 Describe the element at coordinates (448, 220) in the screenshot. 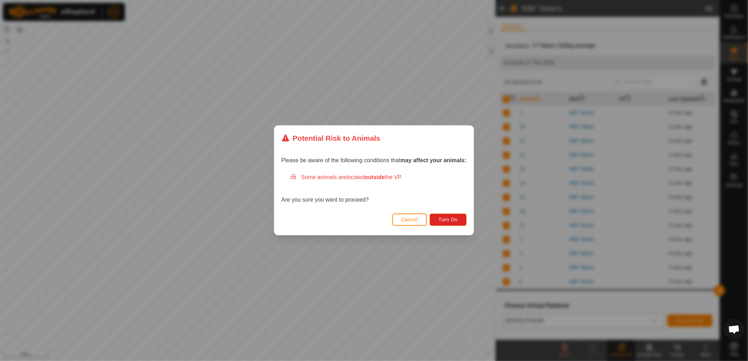

I see `button: Turn On` at that location.